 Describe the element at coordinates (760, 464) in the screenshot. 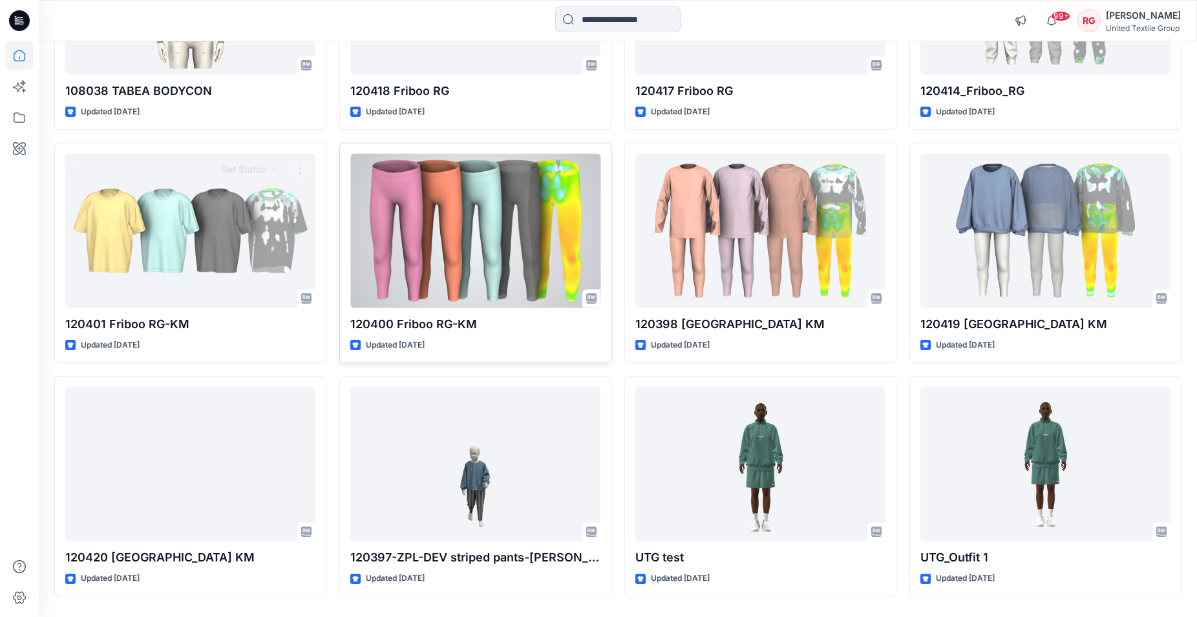

I see `a: UTG test` at that location.